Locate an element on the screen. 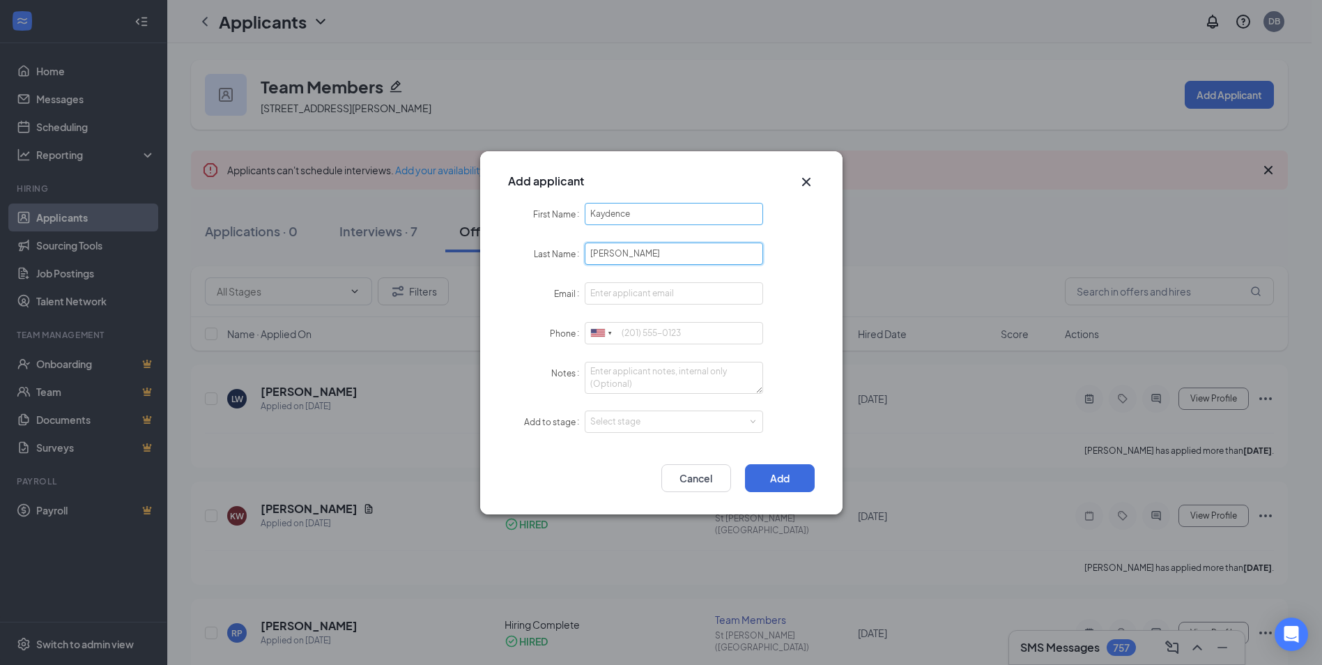 Image resolution: width=1322 pixels, height=665 pixels. h3: Add applicant is located at coordinates (546, 181).